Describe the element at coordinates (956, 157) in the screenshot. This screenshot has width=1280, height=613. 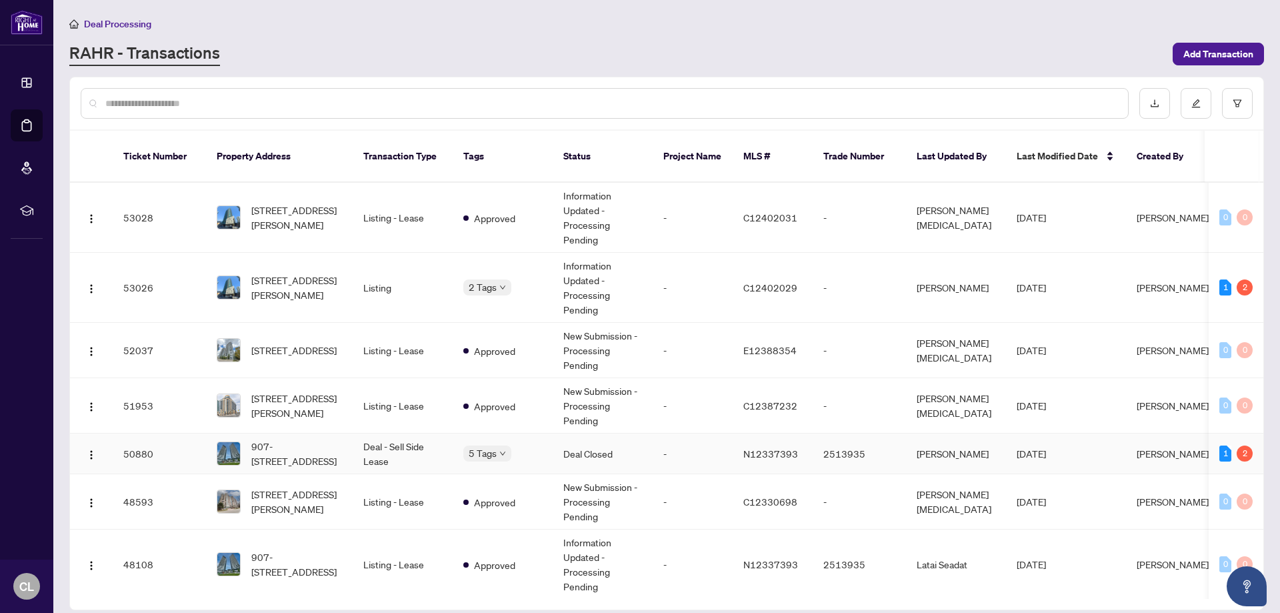
I see `th: Last Updated By` at that location.